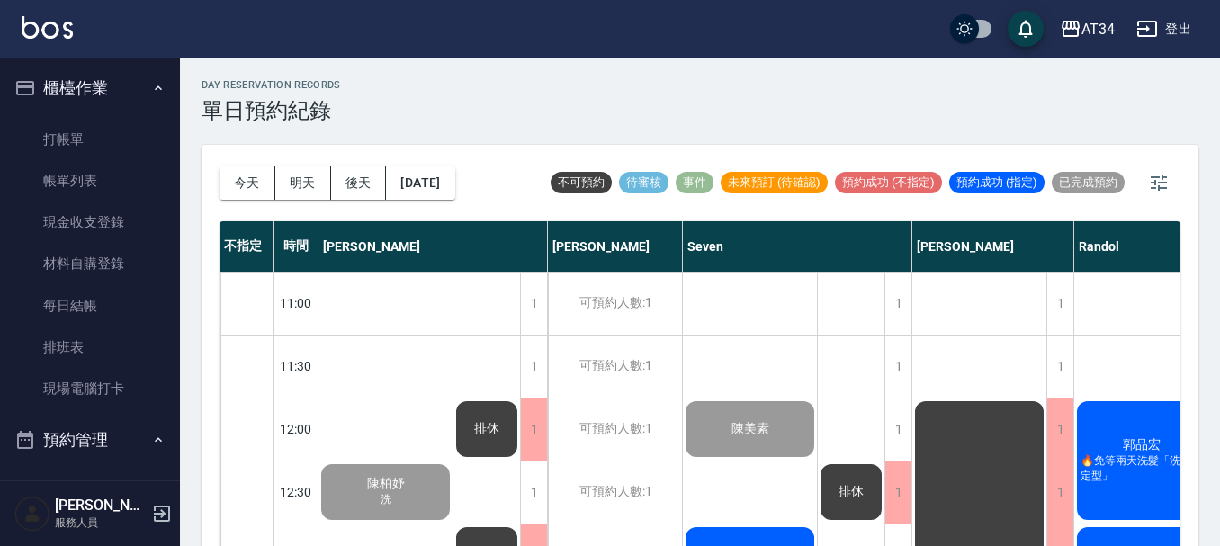  What do you see at coordinates (90, 347) in the screenshot?
I see `a: 排班表` at bounding box center [90, 347].